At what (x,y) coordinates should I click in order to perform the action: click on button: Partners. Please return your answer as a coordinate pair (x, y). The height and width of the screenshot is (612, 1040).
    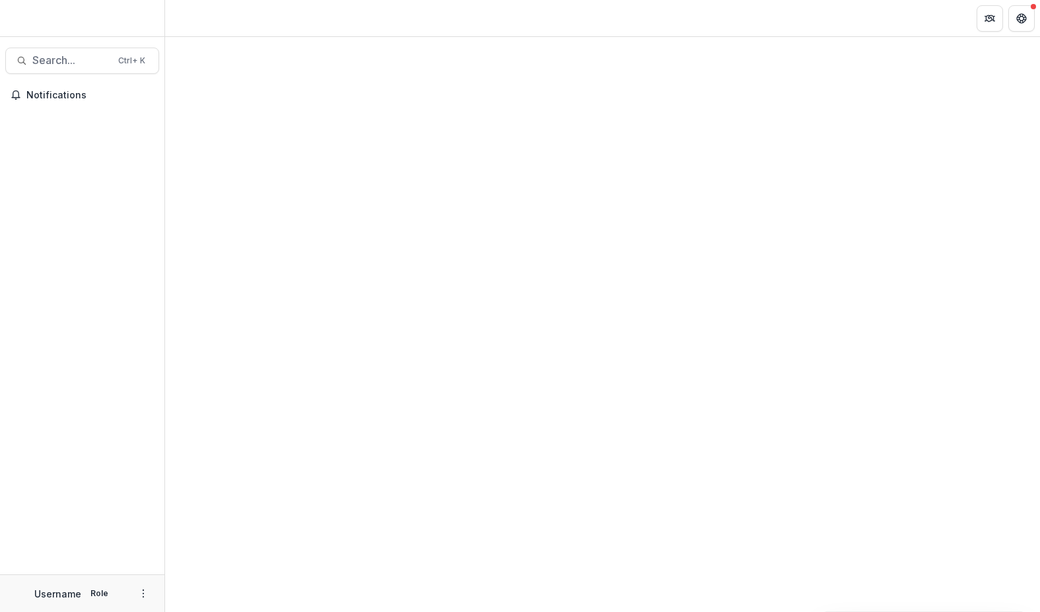
    Looking at the image, I should click on (990, 18).